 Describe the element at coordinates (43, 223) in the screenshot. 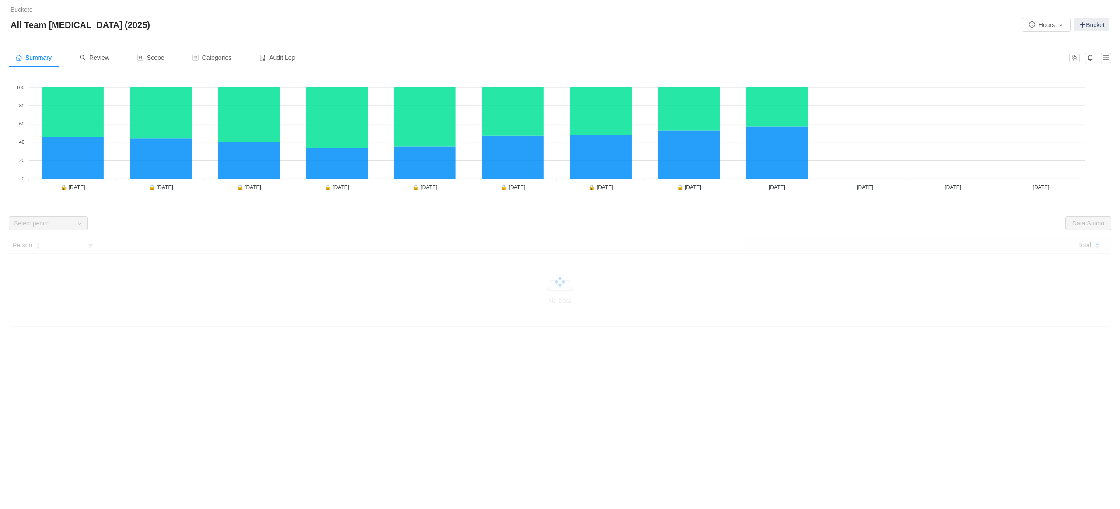

I see `div: Select period` at that location.